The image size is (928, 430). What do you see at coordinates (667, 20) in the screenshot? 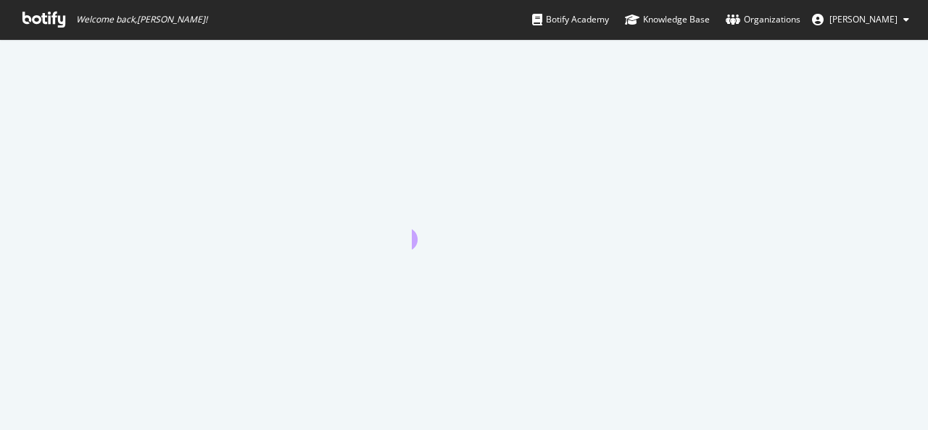
I see `div: Knowledge Base` at bounding box center [667, 20].